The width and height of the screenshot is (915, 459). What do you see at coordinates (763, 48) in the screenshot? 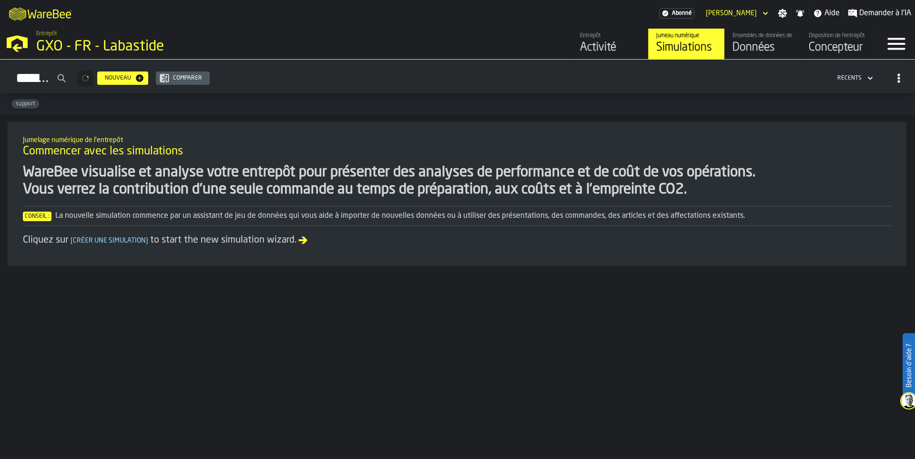
I see `div: Données` at bounding box center [763, 48].